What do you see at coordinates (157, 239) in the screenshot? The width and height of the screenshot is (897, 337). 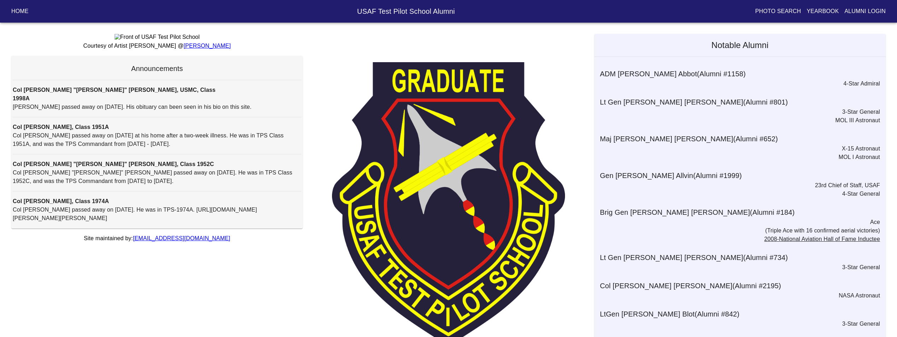 I see `p: Site maintained by:` at bounding box center [157, 239].